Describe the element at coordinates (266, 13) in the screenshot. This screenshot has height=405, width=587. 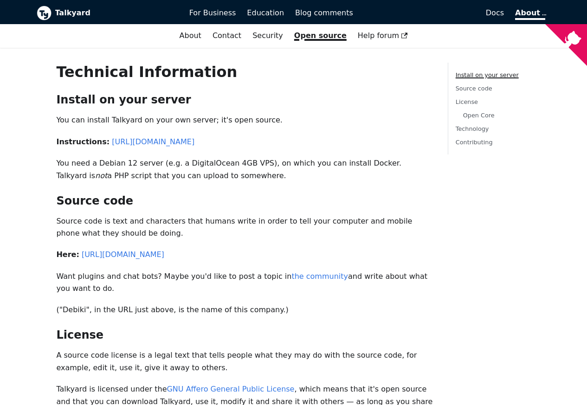
I see `a: Education` at that location.